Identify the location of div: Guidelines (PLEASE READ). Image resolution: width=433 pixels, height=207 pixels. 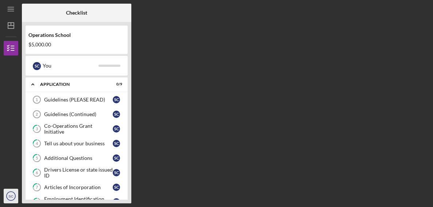
(78, 100).